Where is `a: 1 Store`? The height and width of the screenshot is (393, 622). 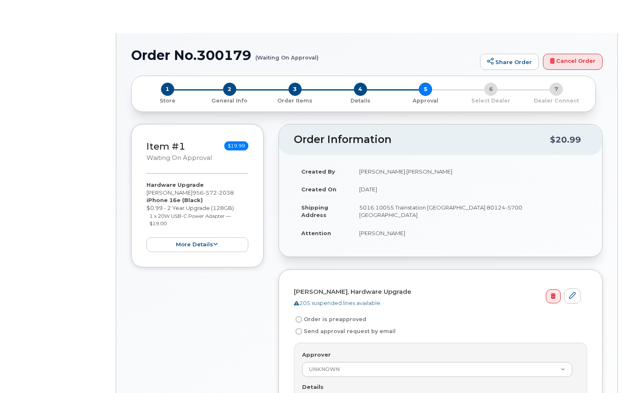
a: 1 Store is located at coordinates (168, 100).